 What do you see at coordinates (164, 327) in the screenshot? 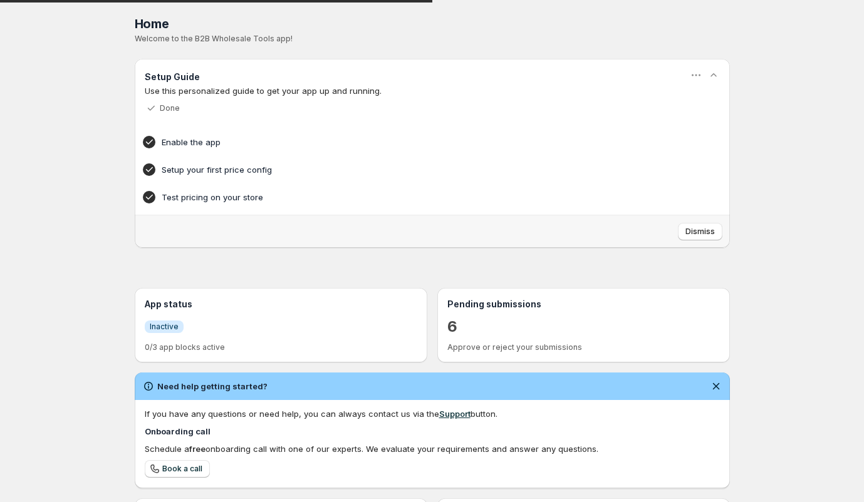
I see `span: Inactive` at bounding box center [164, 327].